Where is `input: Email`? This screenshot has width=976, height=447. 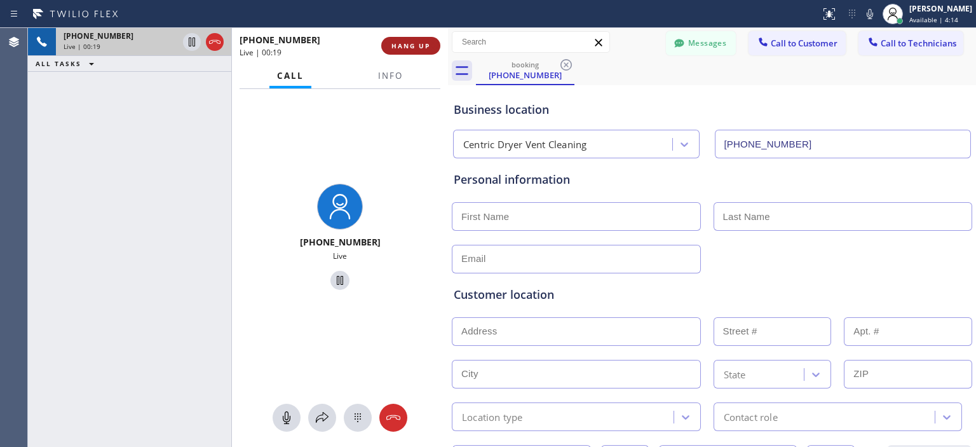
input: Email is located at coordinates (576, 259).